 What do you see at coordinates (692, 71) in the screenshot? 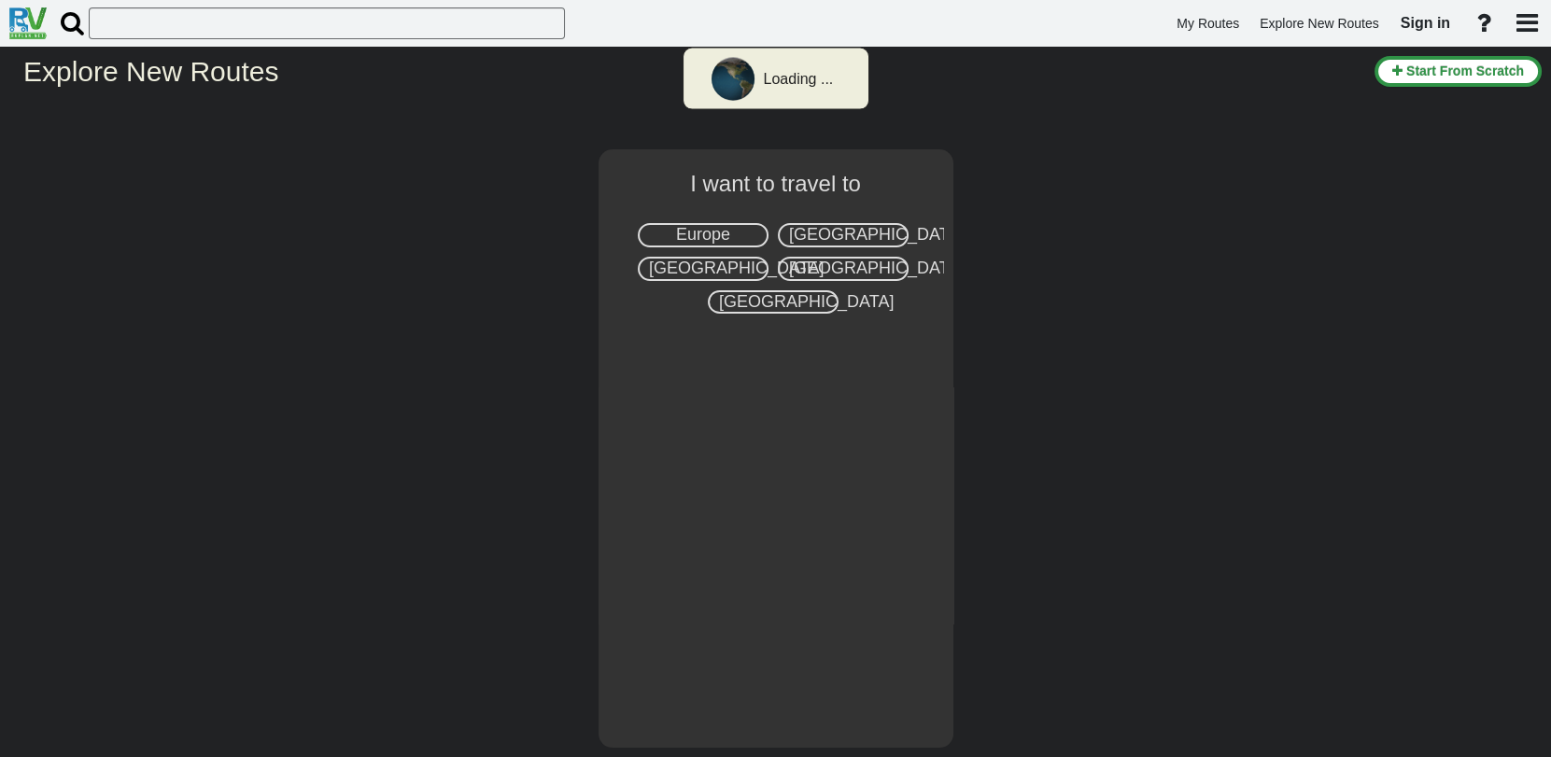
I see `h2: Explore New Routes` at bounding box center [692, 71].